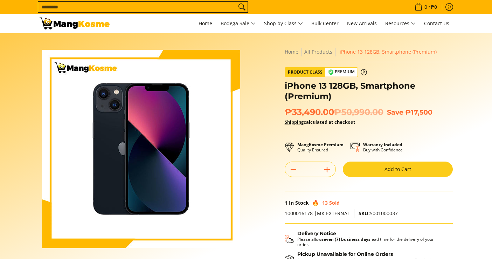  What do you see at coordinates (141, 149) in the screenshot?
I see `img: iPhone 13 128GB, Smartphone (Premium)` at bounding box center [141, 149].